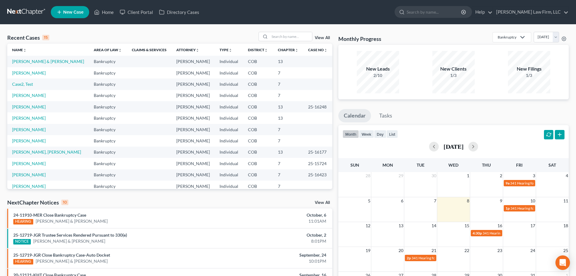 This screenshot has height=276, width=576. I want to click on div: October, 6, so click(276, 215).